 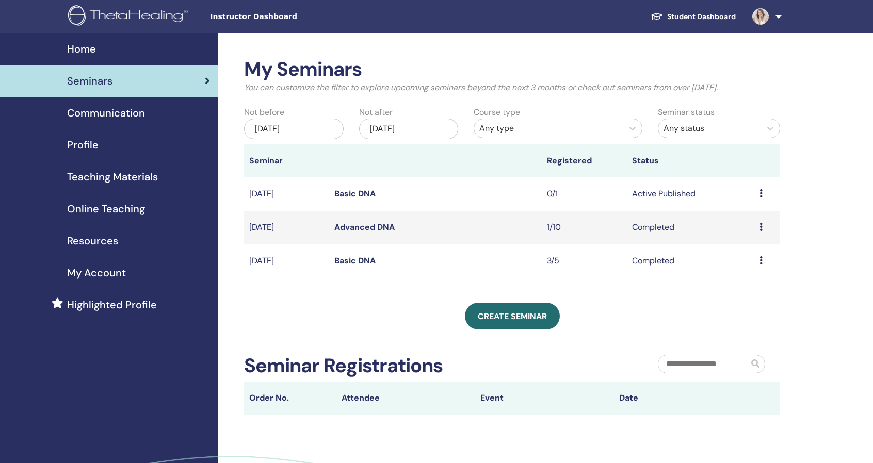 What do you see at coordinates (497, 112) in the screenshot?
I see `label: Course type` at bounding box center [497, 112].